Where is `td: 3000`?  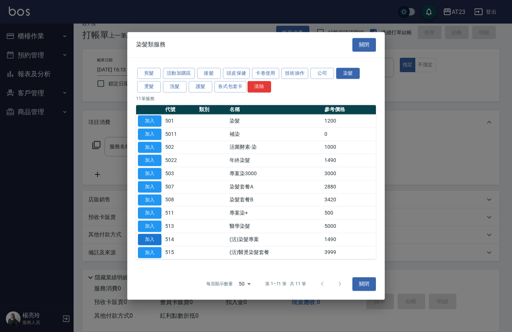 td: 3000 is located at coordinates (349, 174).